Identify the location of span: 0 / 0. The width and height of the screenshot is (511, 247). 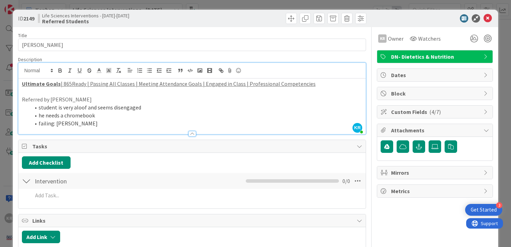
(346, 181).